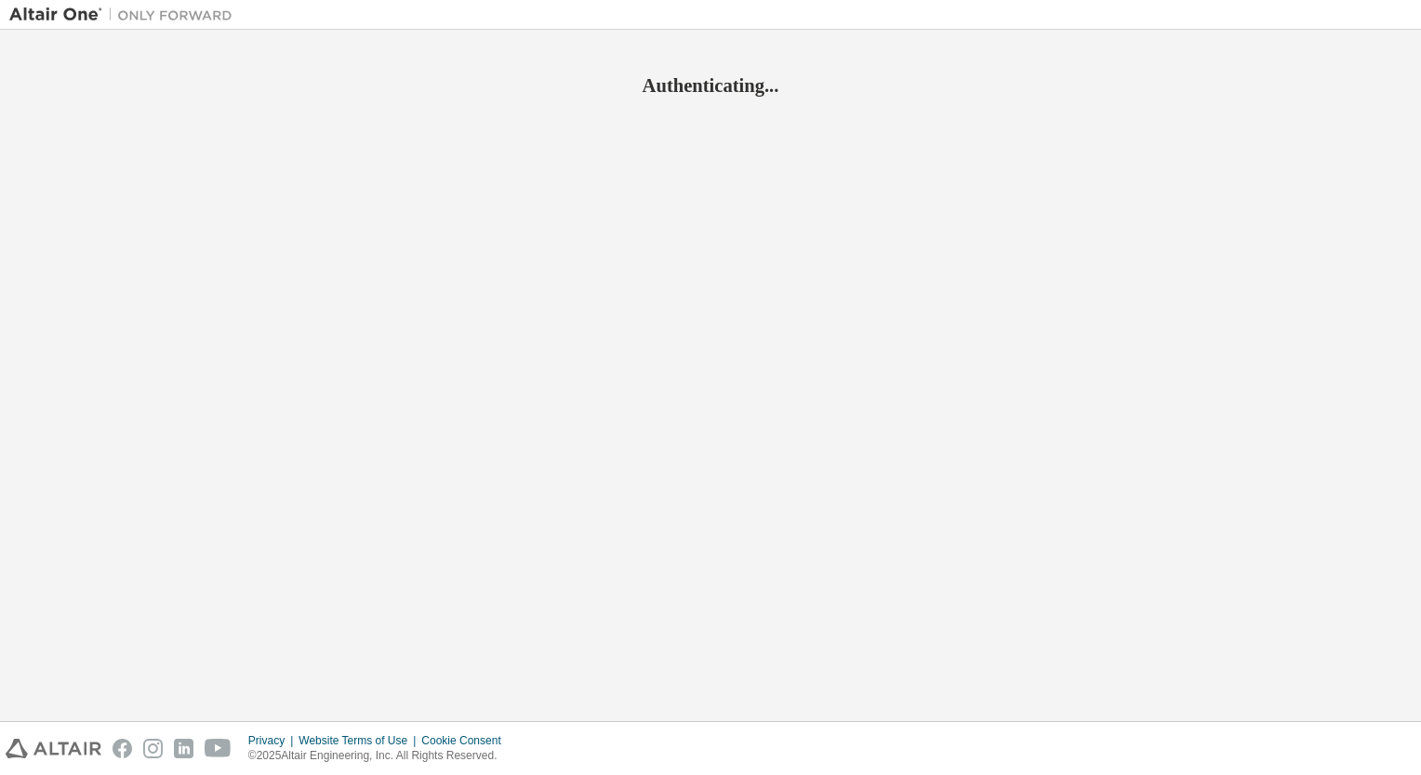 This screenshot has height=775, width=1421. Describe the element at coordinates (53, 749) in the screenshot. I see `img: altair_logo.svg` at that location.